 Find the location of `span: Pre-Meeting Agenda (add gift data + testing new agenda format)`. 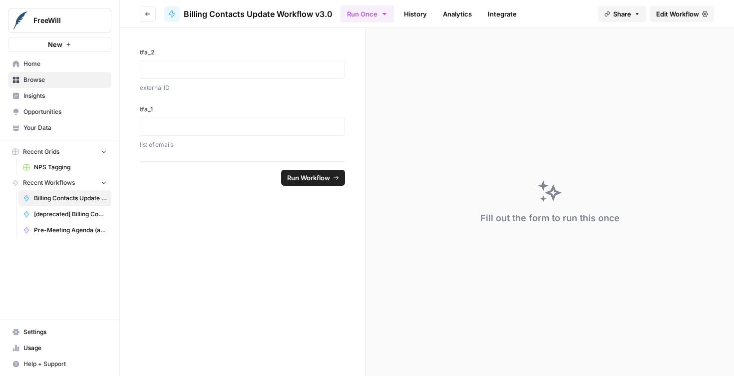

span: Pre-Meeting Agenda (add gift data + testing new agenda format) is located at coordinates (70, 230).